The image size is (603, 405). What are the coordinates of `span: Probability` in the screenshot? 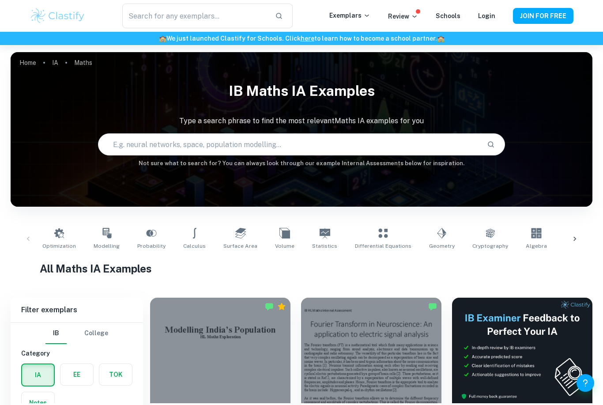 It's located at (151, 246).